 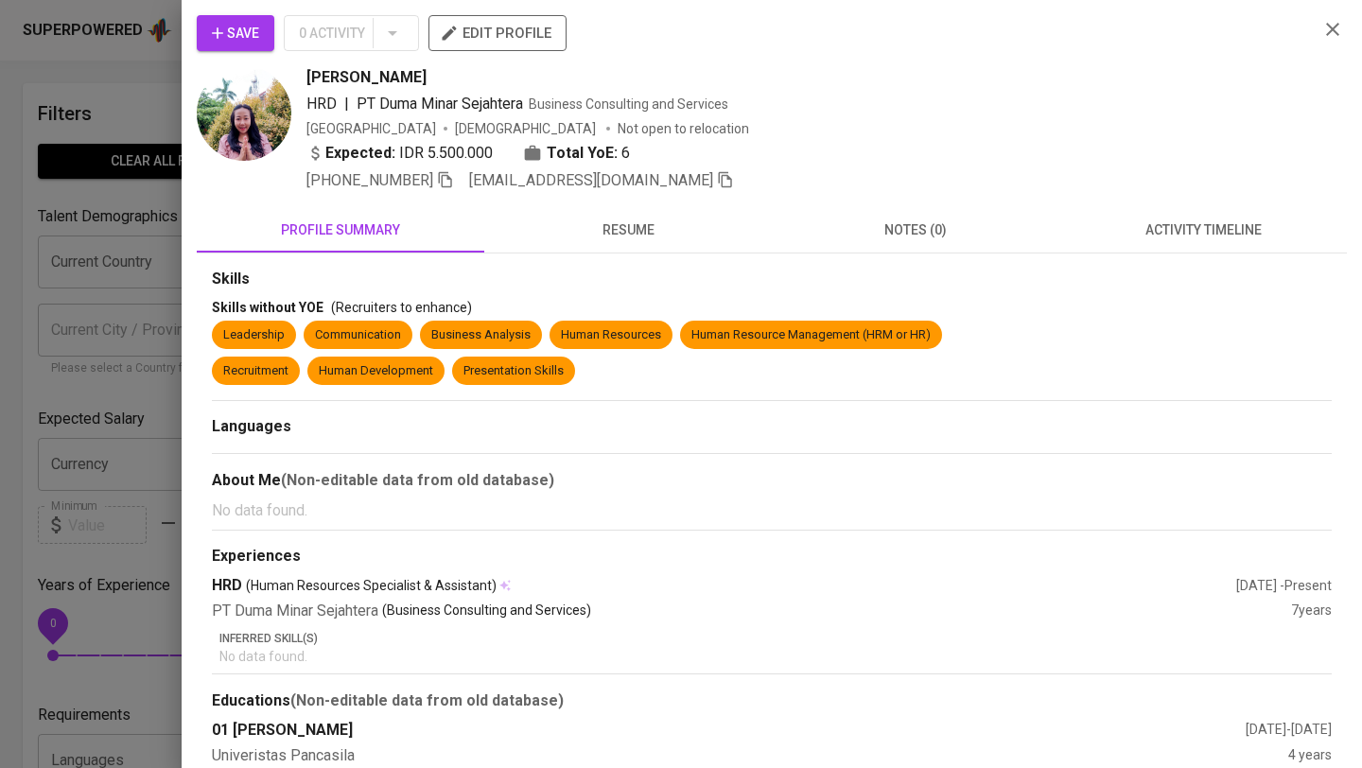 What do you see at coordinates (811, 335) in the screenshot?
I see `div: Human Resource Management (HRM or HR)` at bounding box center [811, 335].